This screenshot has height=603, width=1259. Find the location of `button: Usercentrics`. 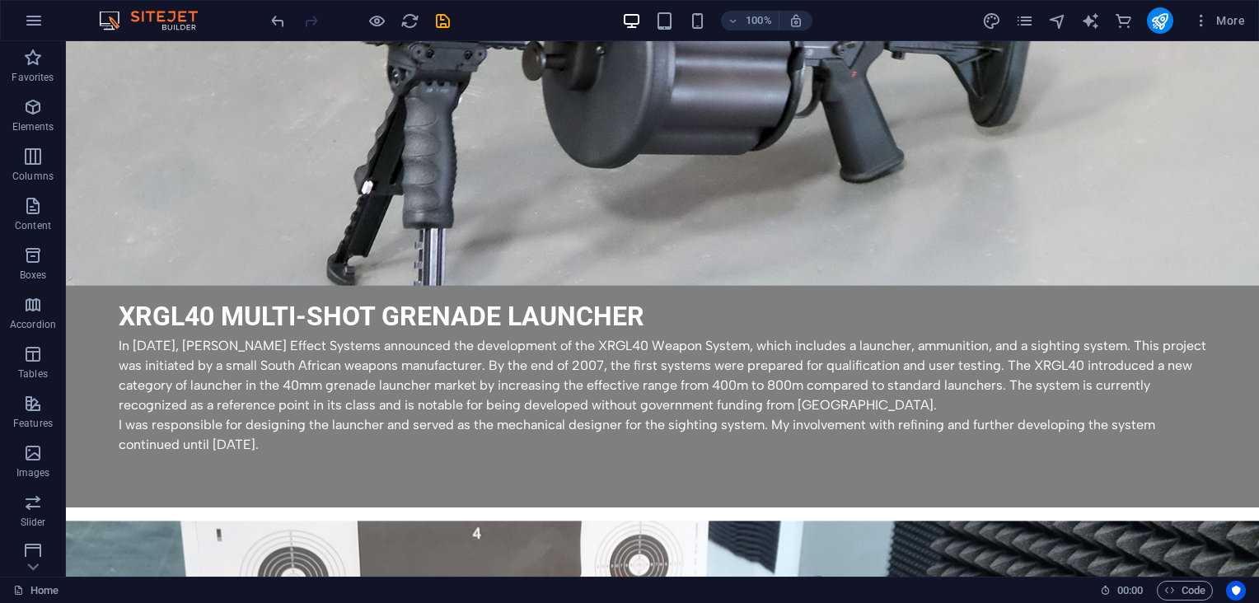

button: Usercentrics is located at coordinates (1236, 591).